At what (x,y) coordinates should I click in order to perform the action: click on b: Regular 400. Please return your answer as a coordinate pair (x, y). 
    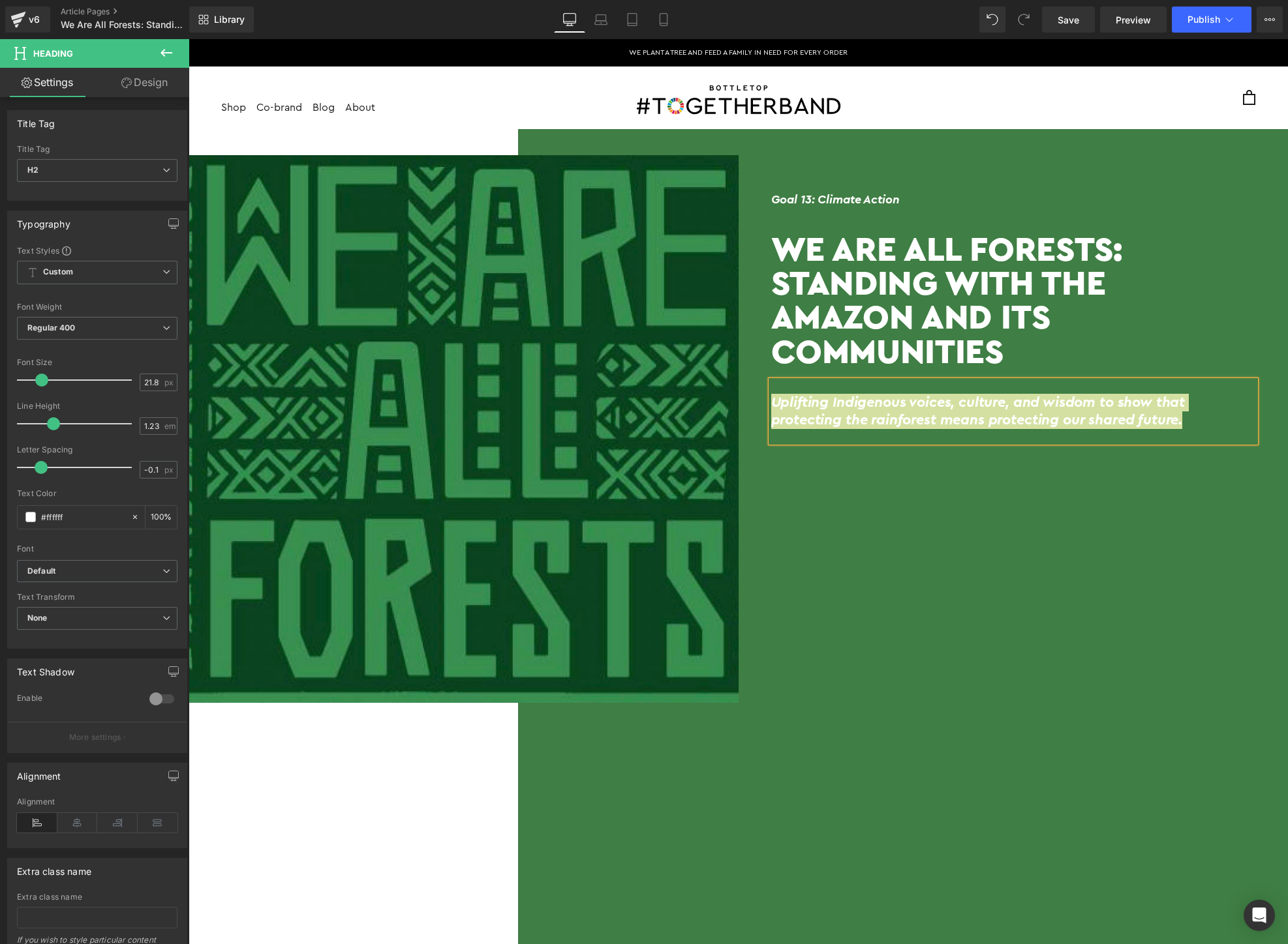
    Looking at the image, I should click on (52, 327).